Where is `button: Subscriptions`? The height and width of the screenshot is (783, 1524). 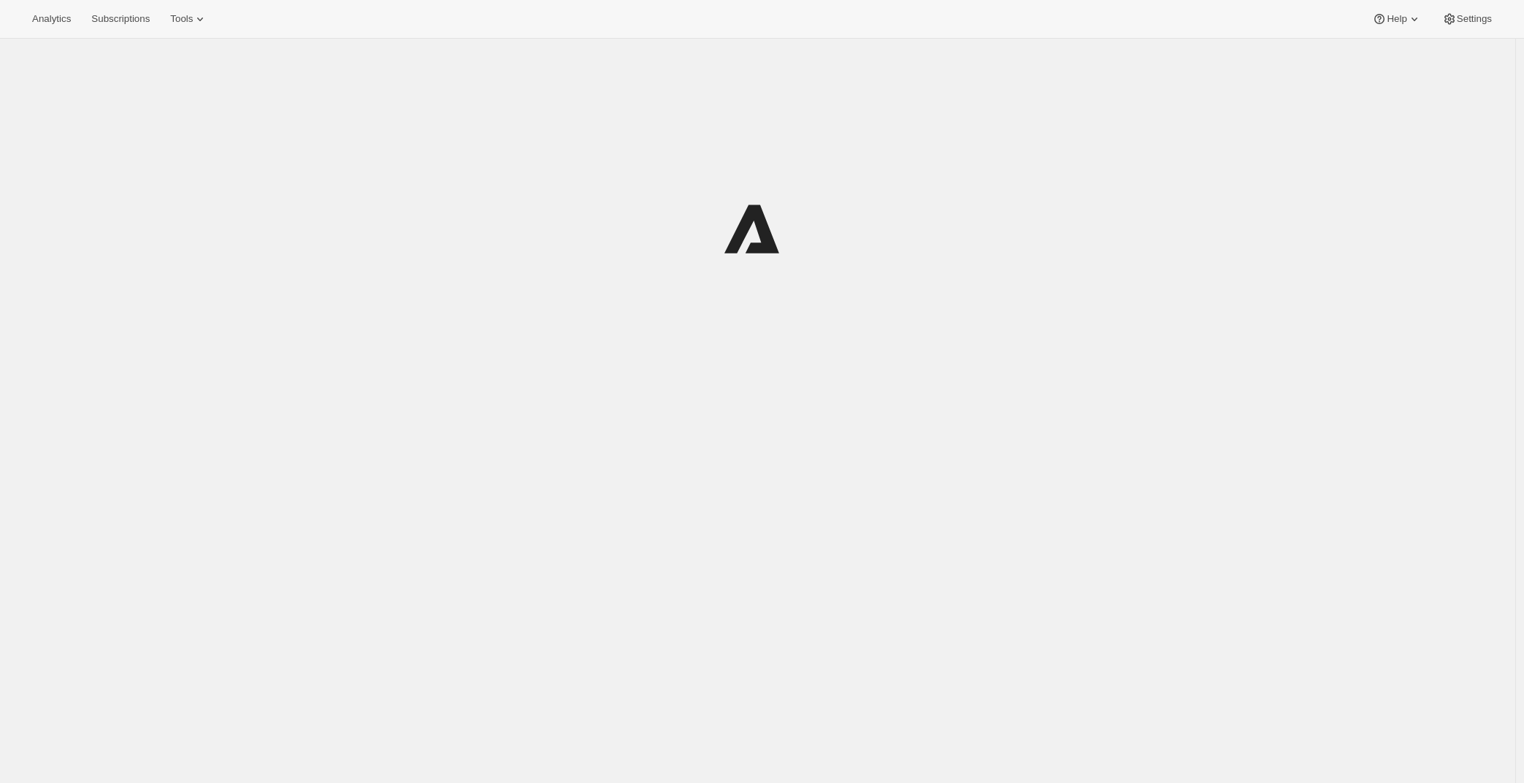
button: Subscriptions is located at coordinates (120, 19).